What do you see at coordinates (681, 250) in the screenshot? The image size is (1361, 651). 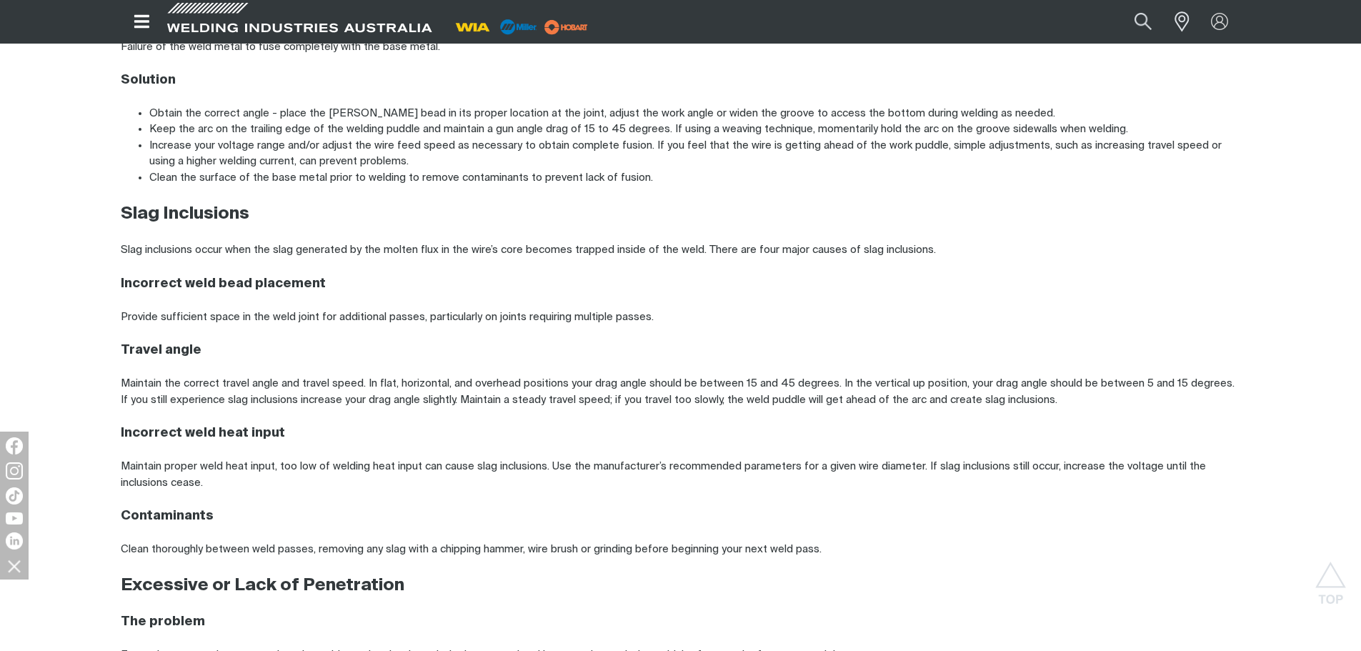 I see `p: Slag inclusions occur when the slag generated by the molten flux in the wire’s core becomes trapp...` at bounding box center [681, 250].